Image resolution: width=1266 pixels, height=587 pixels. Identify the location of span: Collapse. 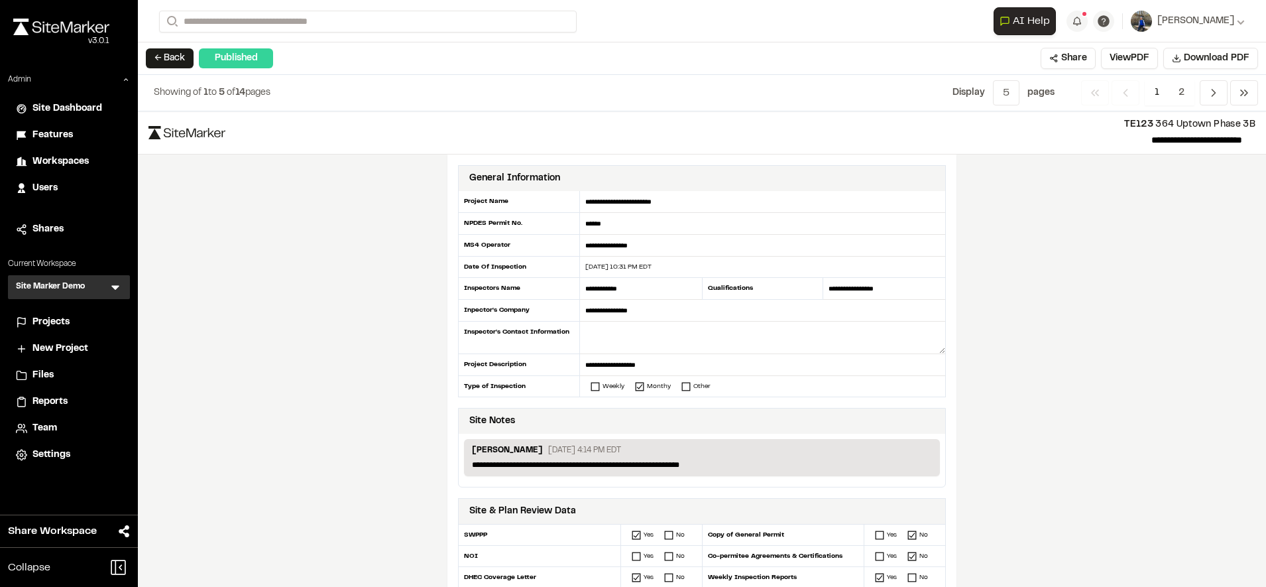
(29, 567).